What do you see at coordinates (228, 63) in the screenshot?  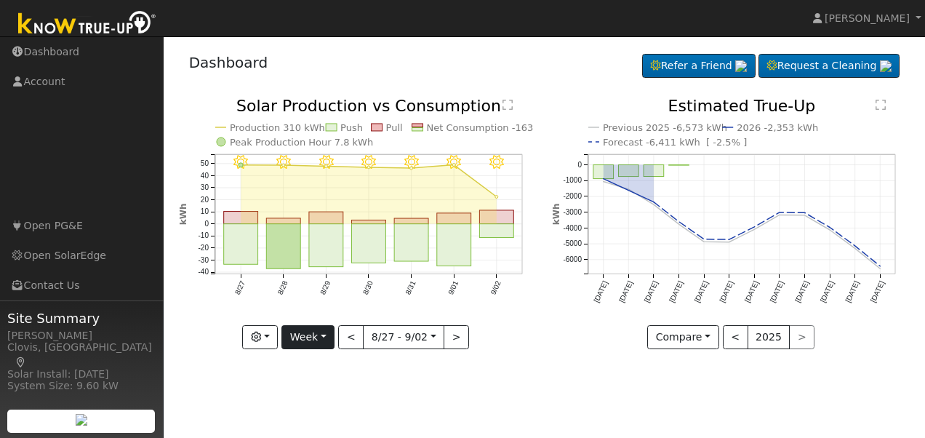 I see `a: Dashboard` at bounding box center [228, 63].